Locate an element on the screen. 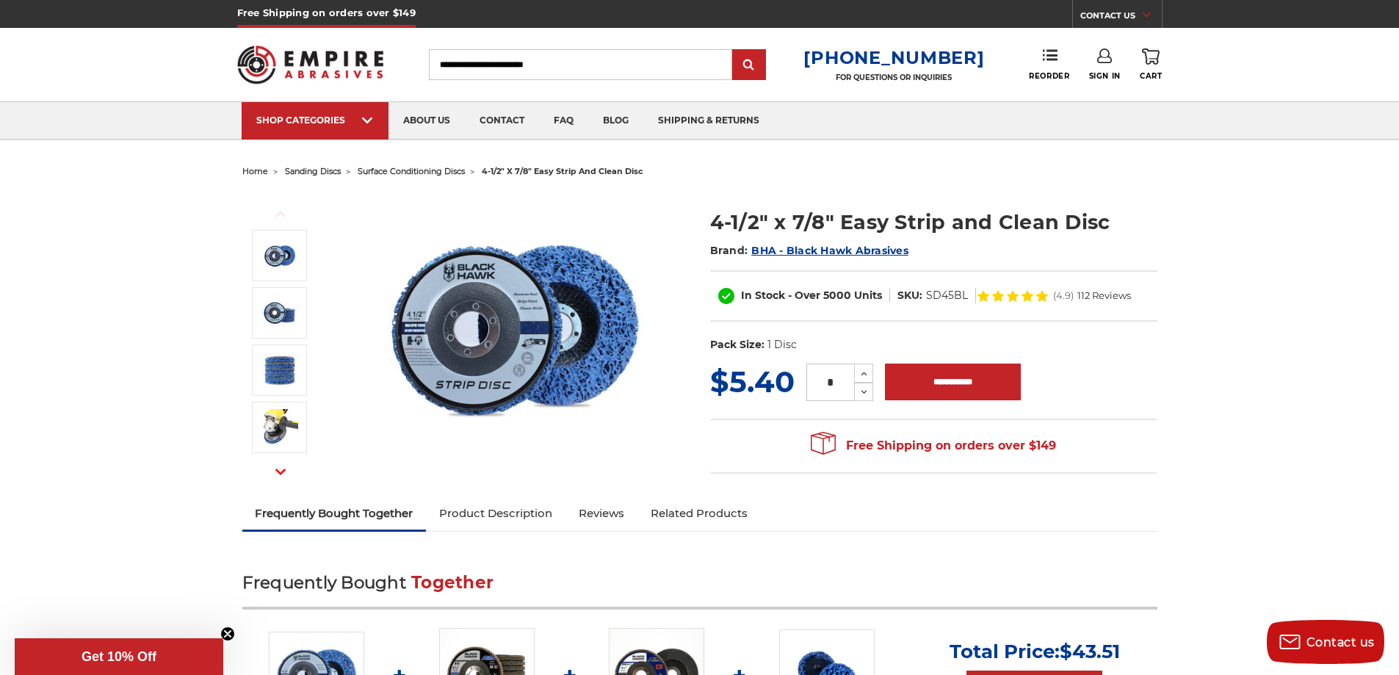  a: Related Products is located at coordinates (699, 513).